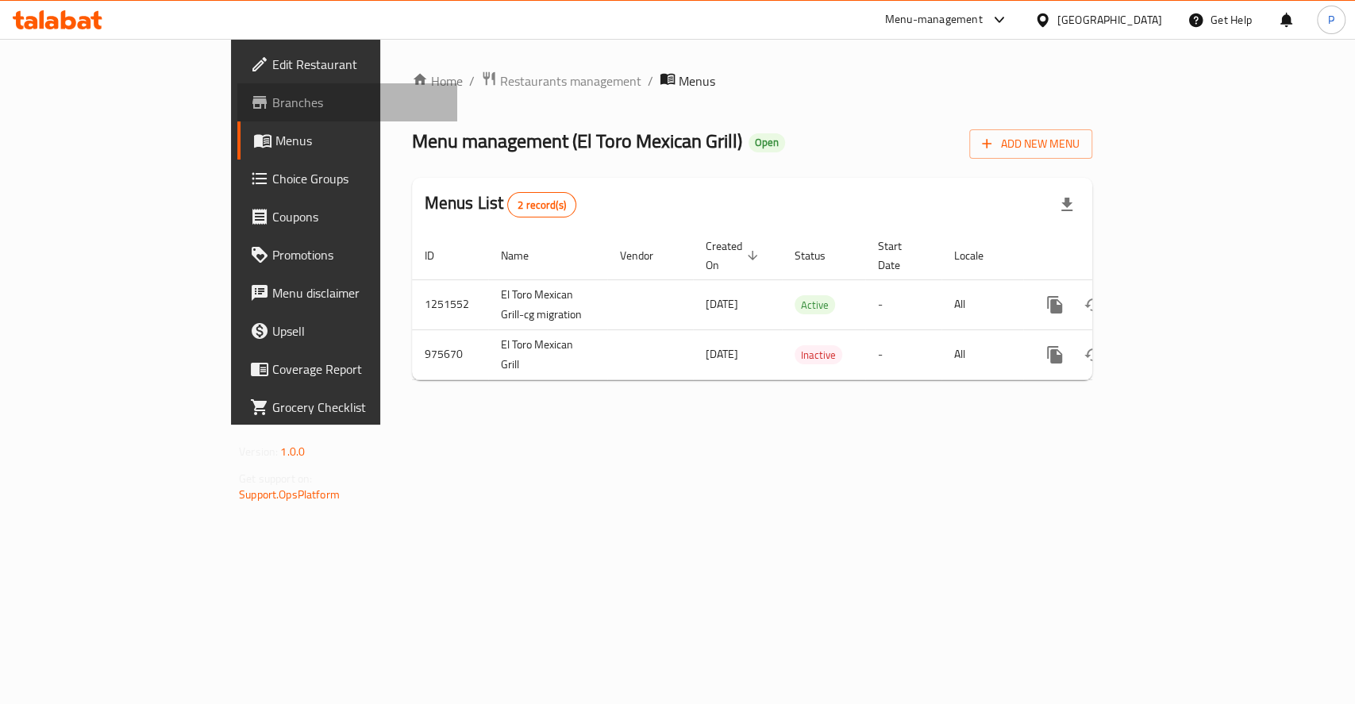 This screenshot has width=1355, height=704. Describe the element at coordinates (577, 140) in the screenshot. I see `span: Menu management ( El Toro Mexican Grill )` at that location.